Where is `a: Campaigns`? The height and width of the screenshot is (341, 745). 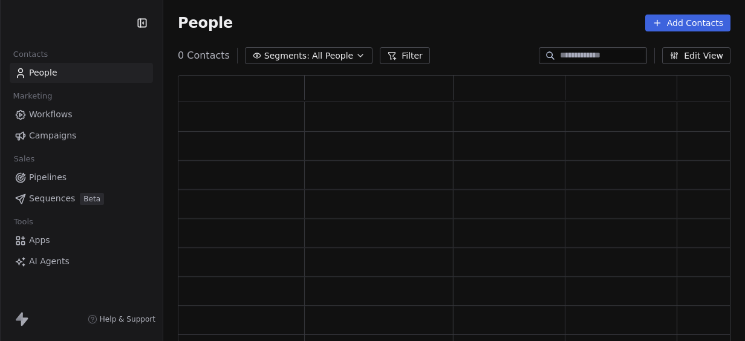 a: Campaigns is located at coordinates (81, 135).